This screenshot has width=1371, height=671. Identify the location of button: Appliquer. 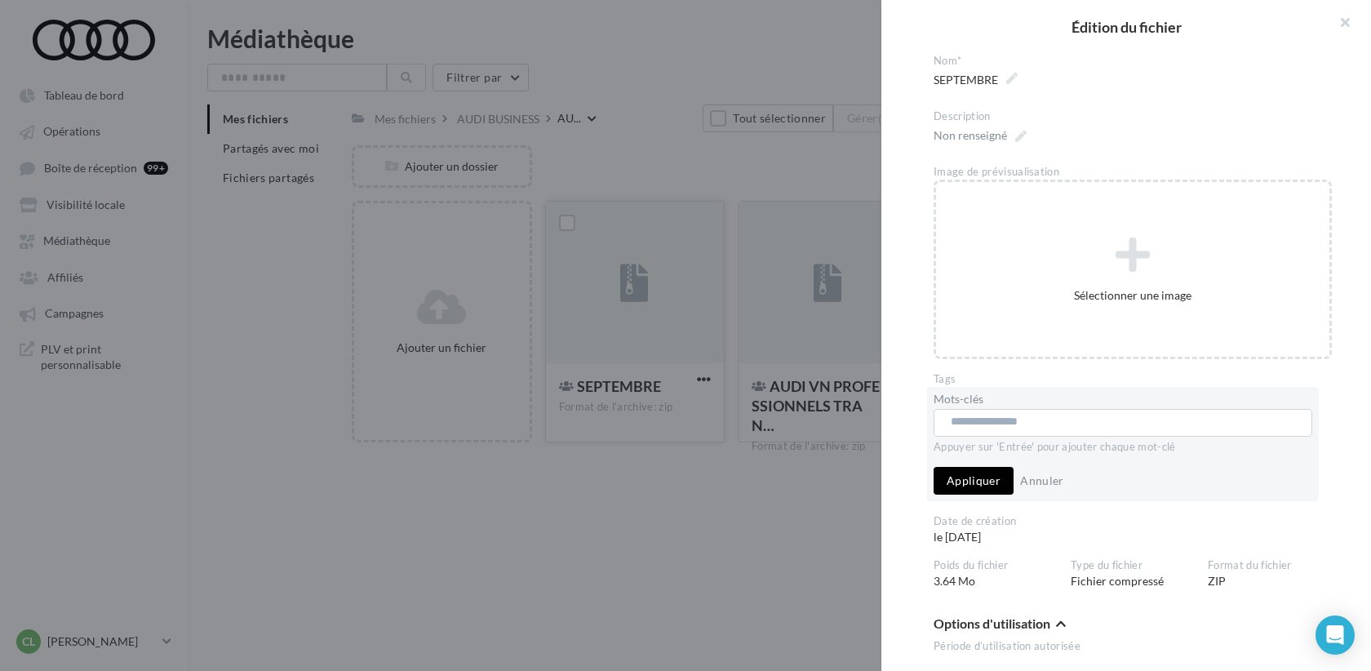
(974, 481).